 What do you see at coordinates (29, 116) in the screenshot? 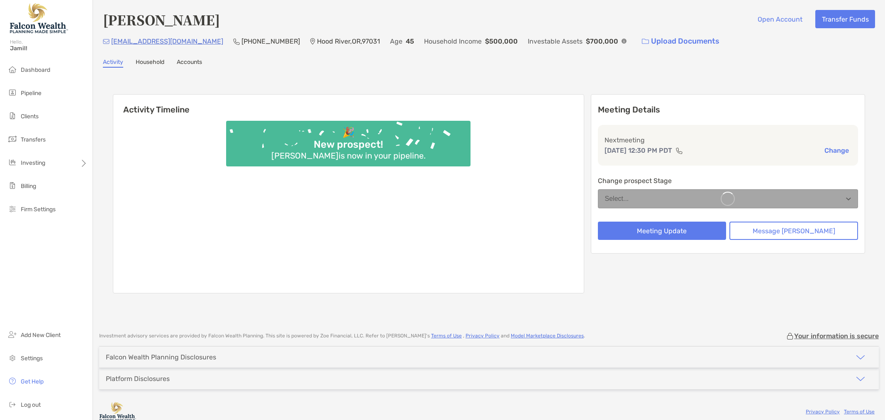
I see `span: Clients` at bounding box center [29, 116].